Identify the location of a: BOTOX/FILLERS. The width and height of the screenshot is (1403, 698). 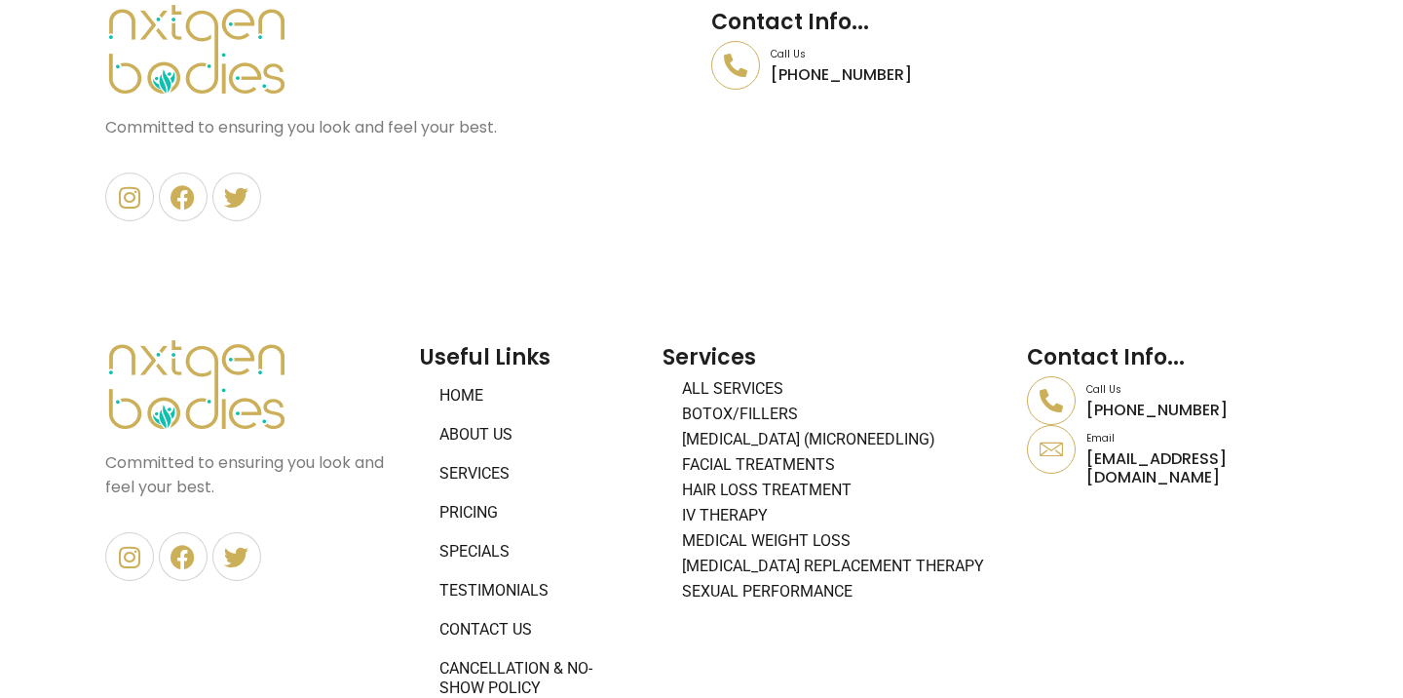
(835, 414).